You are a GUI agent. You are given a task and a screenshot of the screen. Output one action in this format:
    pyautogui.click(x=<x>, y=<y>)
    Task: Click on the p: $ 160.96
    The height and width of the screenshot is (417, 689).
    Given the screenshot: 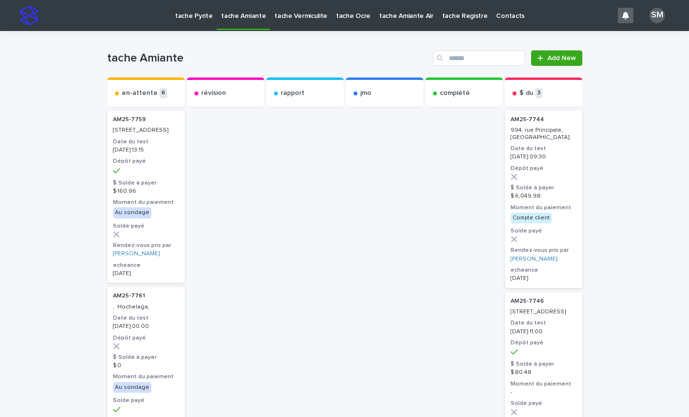 What is the action you would take?
    pyautogui.click(x=146, y=191)
    